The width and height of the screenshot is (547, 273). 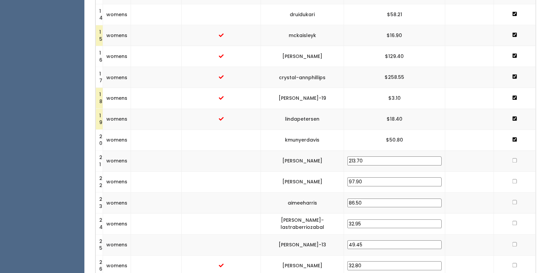 I want to click on td: $50.80, so click(x=394, y=140).